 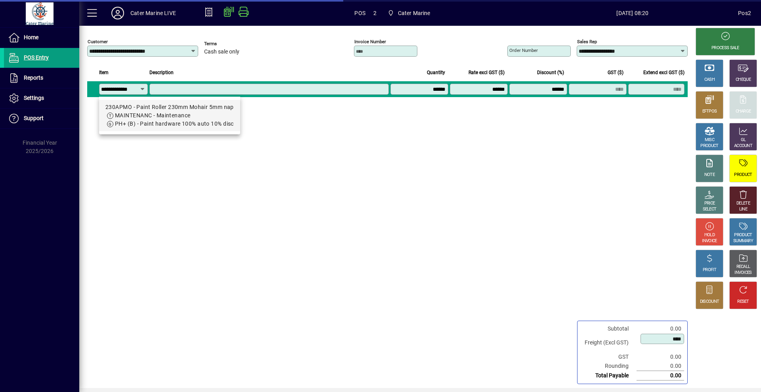 I want to click on div: MISC, so click(x=709, y=140).